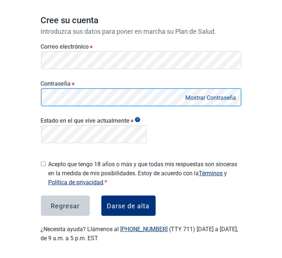 The image size is (282, 258). What do you see at coordinates (129, 206) in the screenshot?
I see `div: Darse de alta` at bounding box center [129, 206].